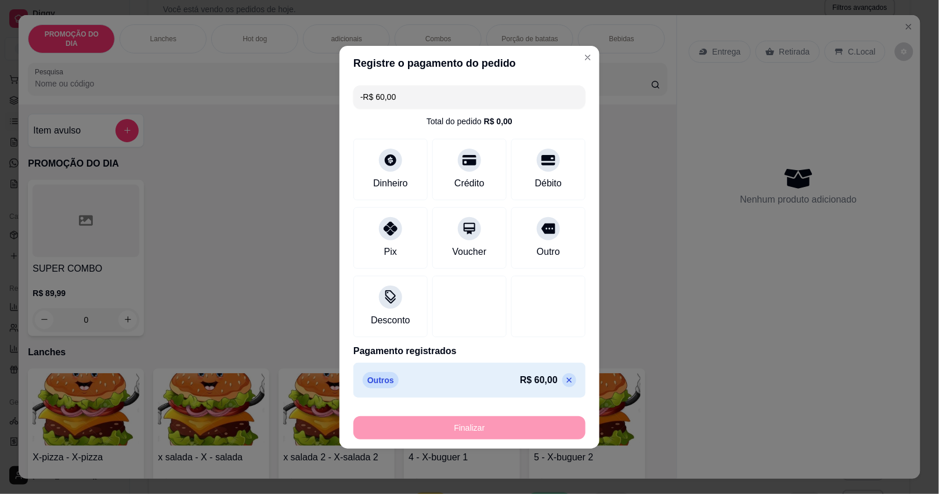  What do you see at coordinates (549, 183) in the screenshot?
I see `div: Débito` at bounding box center [549, 183].